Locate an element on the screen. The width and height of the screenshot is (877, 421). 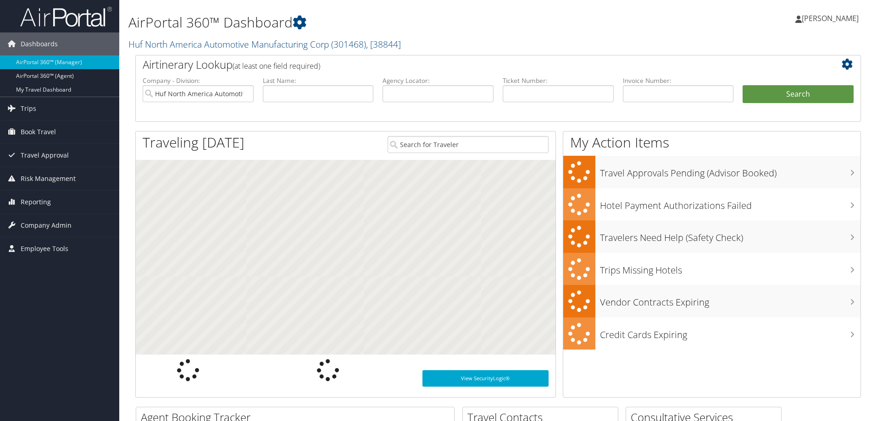
span: Employee Tools is located at coordinates (44, 249).